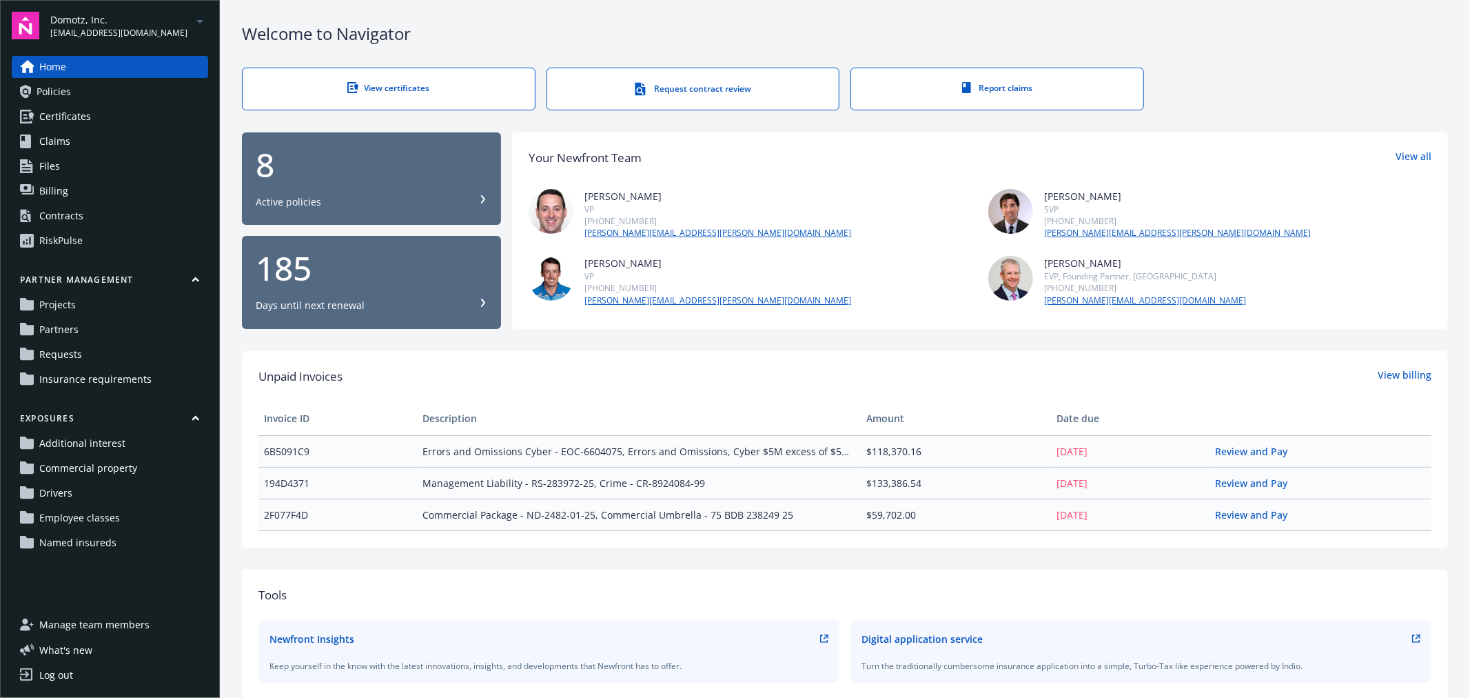 The image size is (1470, 698). What do you see at coordinates (110, 282) in the screenshot?
I see `button: Partner management` at bounding box center [110, 282].